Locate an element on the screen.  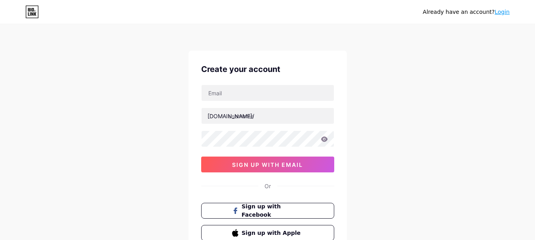
span: sign up with email is located at coordinates (267, 165).